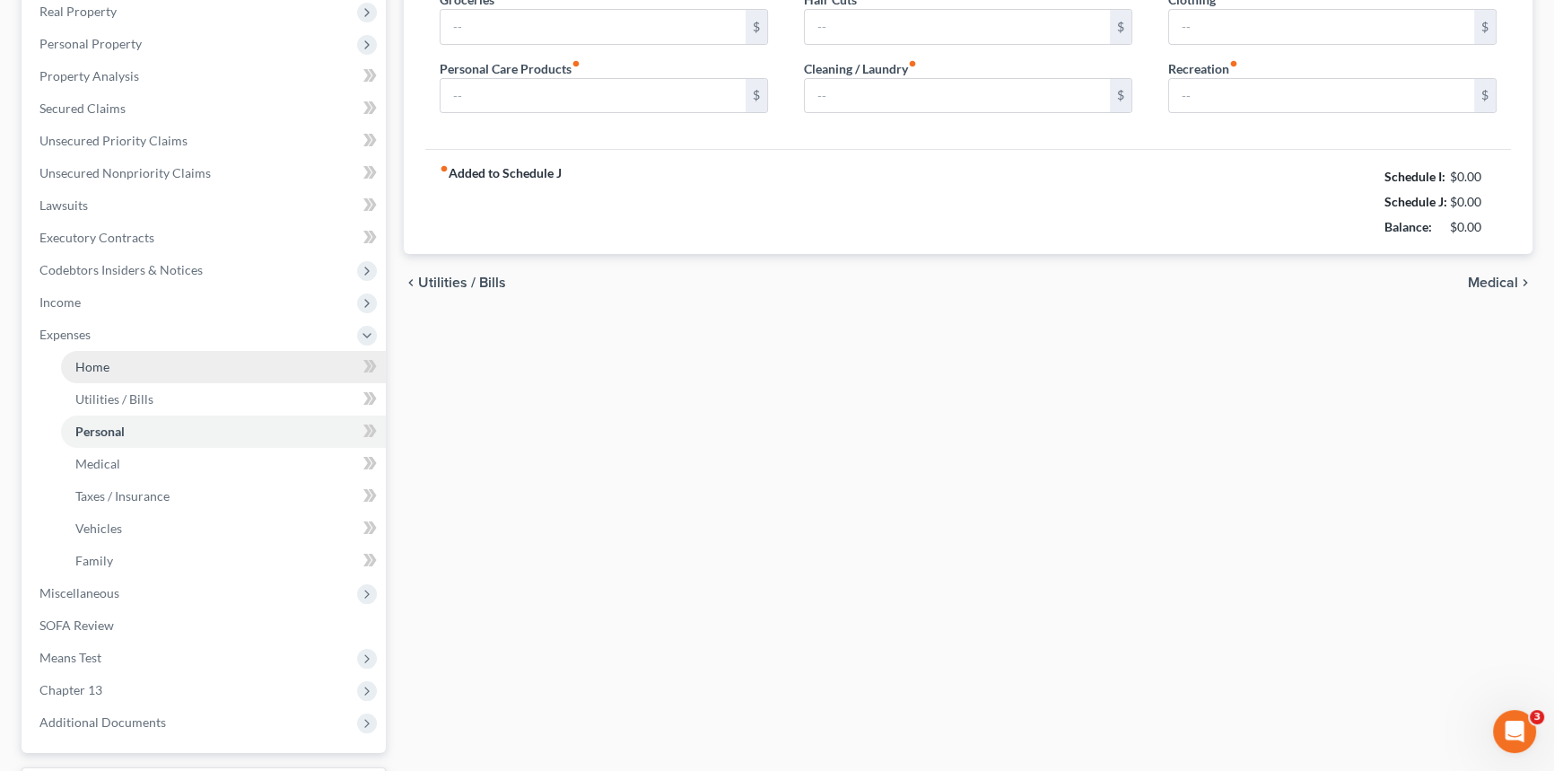 Image resolution: width=1554 pixels, height=771 pixels. I want to click on a: Executory Contracts, so click(205, 238).